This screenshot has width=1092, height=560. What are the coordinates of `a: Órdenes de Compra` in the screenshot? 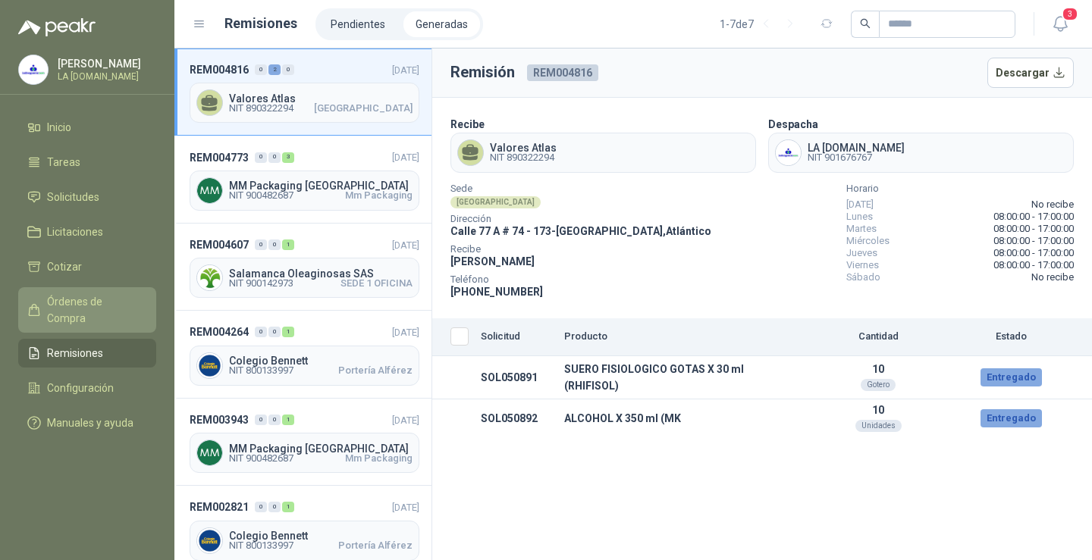 It's located at (87, 310).